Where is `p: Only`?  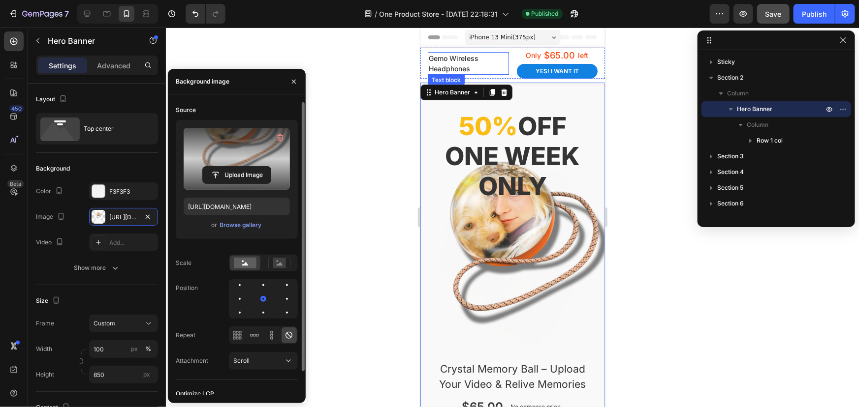 p: Only is located at coordinates (113, 28).